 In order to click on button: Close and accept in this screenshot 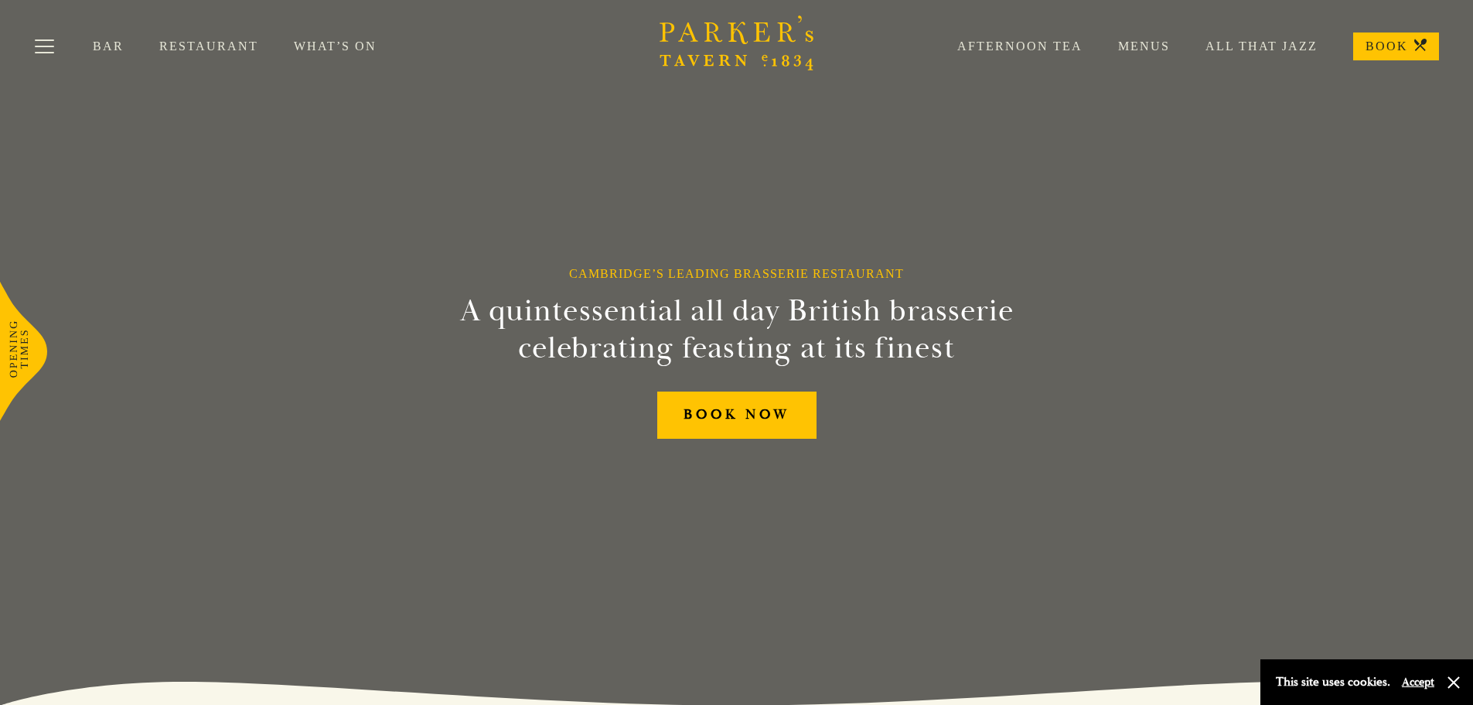, I will do `click(1454, 682)`.